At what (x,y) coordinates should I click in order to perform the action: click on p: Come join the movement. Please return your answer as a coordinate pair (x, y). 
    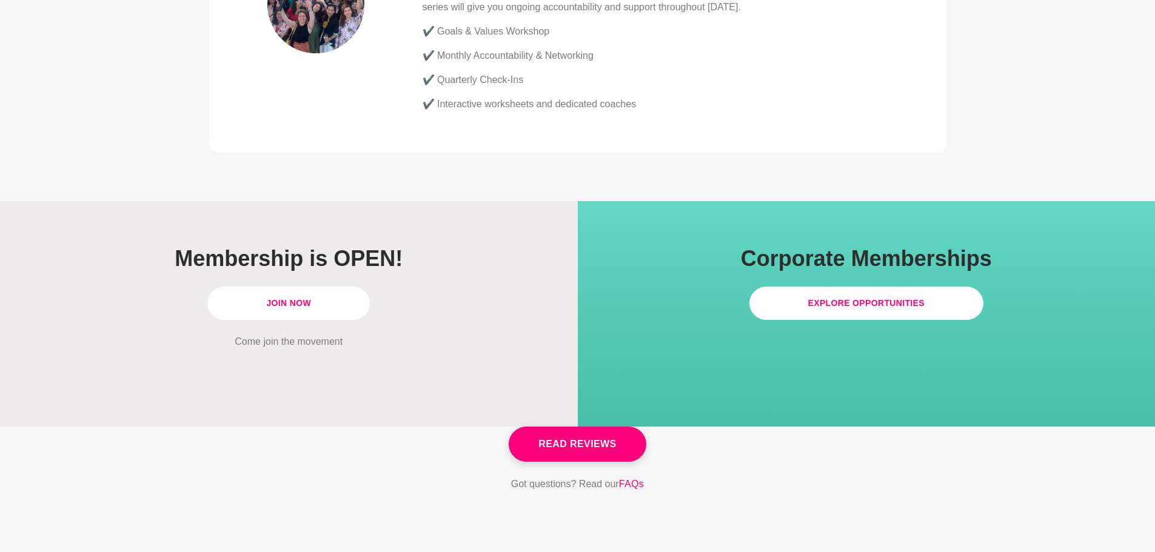
    Looking at the image, I should click on (289, 342).